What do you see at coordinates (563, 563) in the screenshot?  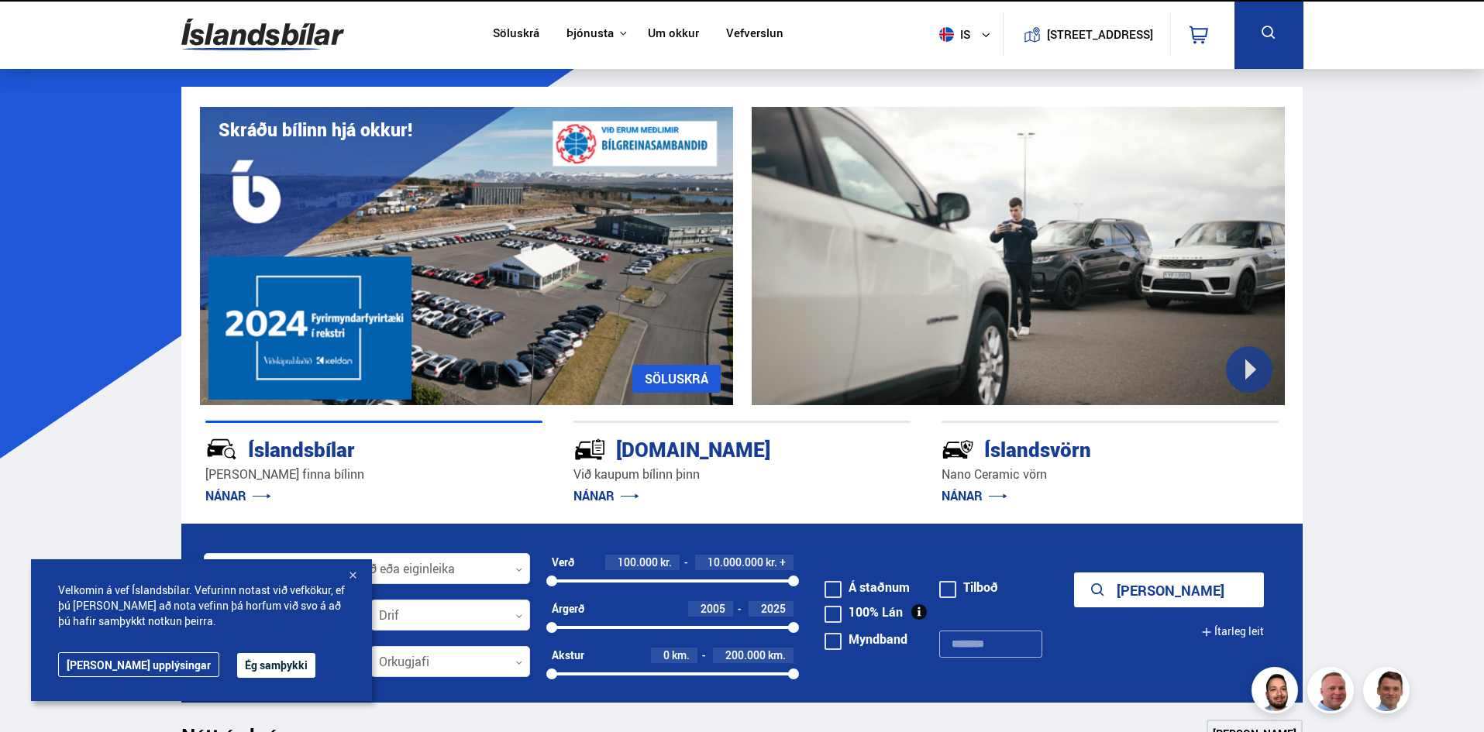 I see `div: Verð` at bounding box center [563, 563].